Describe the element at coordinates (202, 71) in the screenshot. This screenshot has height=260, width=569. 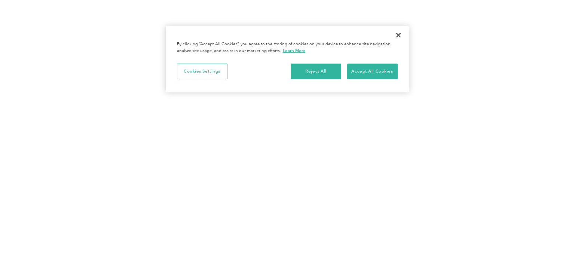
I see `button: Cookies Settings` at that location.